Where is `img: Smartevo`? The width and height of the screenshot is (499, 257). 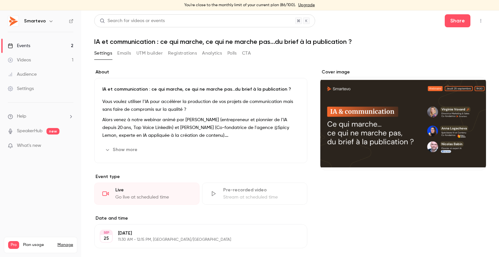
img: Smartevo is located at coordinates (13, 21).